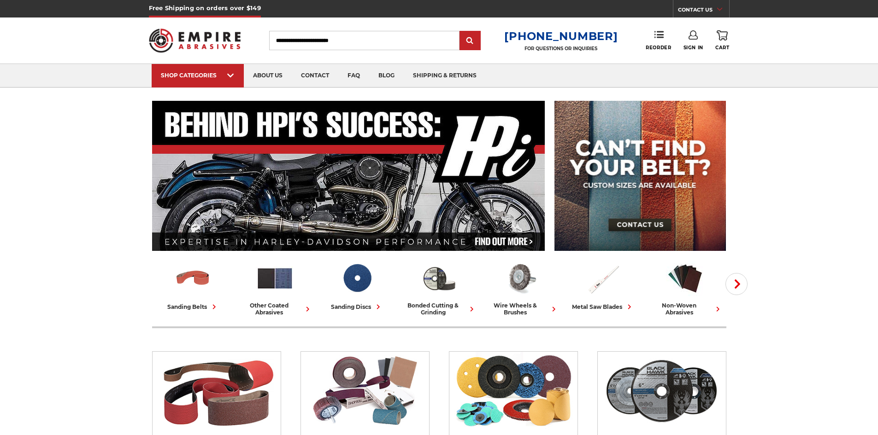 This screenshot has height=435, width=878. What do you see at coordinates (348, 176) in the screenshot?
I see `img: Banner for an interview featuring Horsepower Inc who makes Harley performance upgrades featured o...` at bounding box center [348, 176].